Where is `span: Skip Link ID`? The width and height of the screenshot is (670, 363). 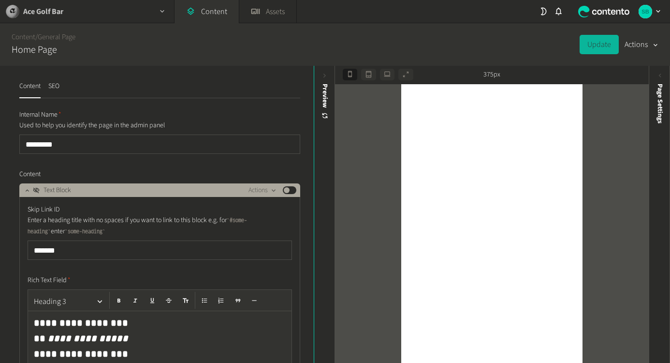
span: Skip Link ID is located at coordinates (44, 209).